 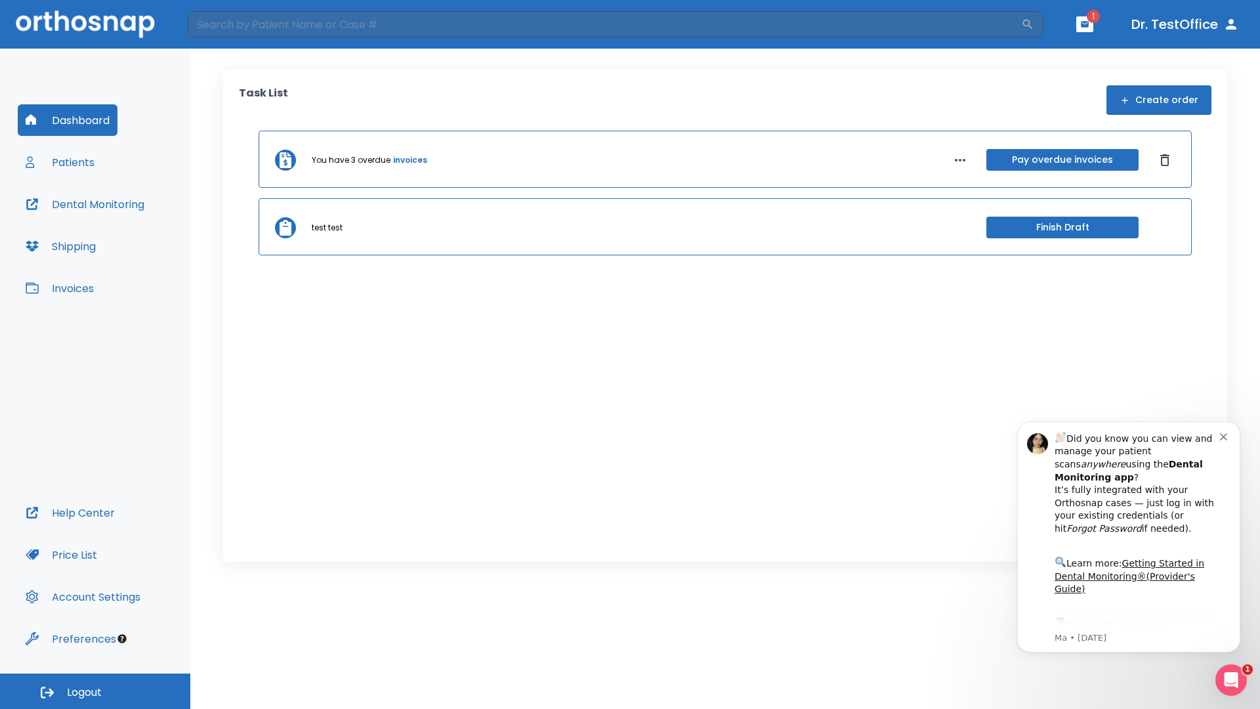 What do you see at coordinates (60, 246) in the screenshot?
I see `button: Shipping` at bounding box center [60, 246].